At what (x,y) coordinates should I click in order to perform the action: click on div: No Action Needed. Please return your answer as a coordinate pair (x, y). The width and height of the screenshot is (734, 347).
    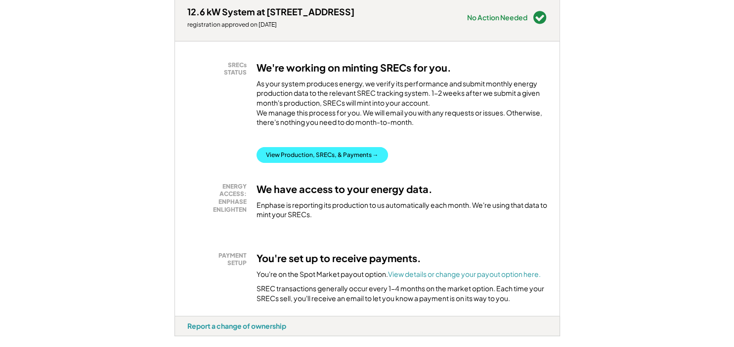
    Looking at the image, I should click on (497, 17).